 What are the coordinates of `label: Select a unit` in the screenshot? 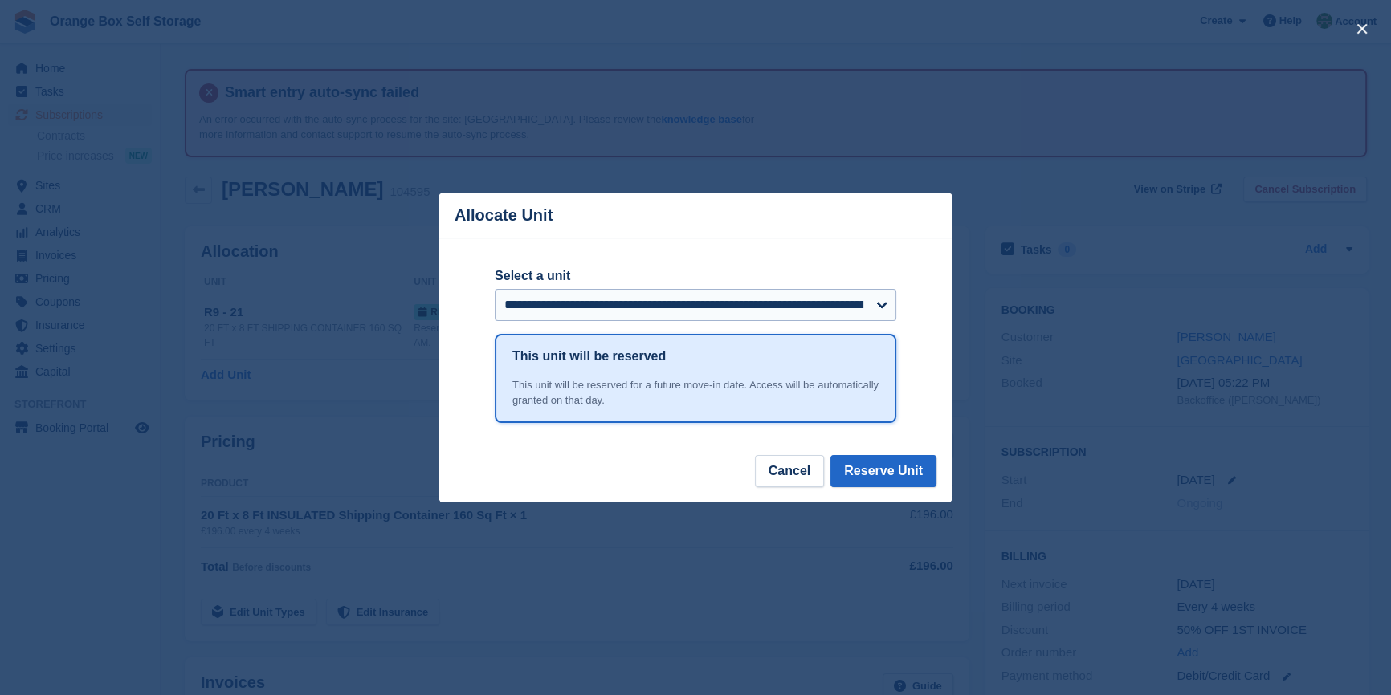 It's located at (695, 276).